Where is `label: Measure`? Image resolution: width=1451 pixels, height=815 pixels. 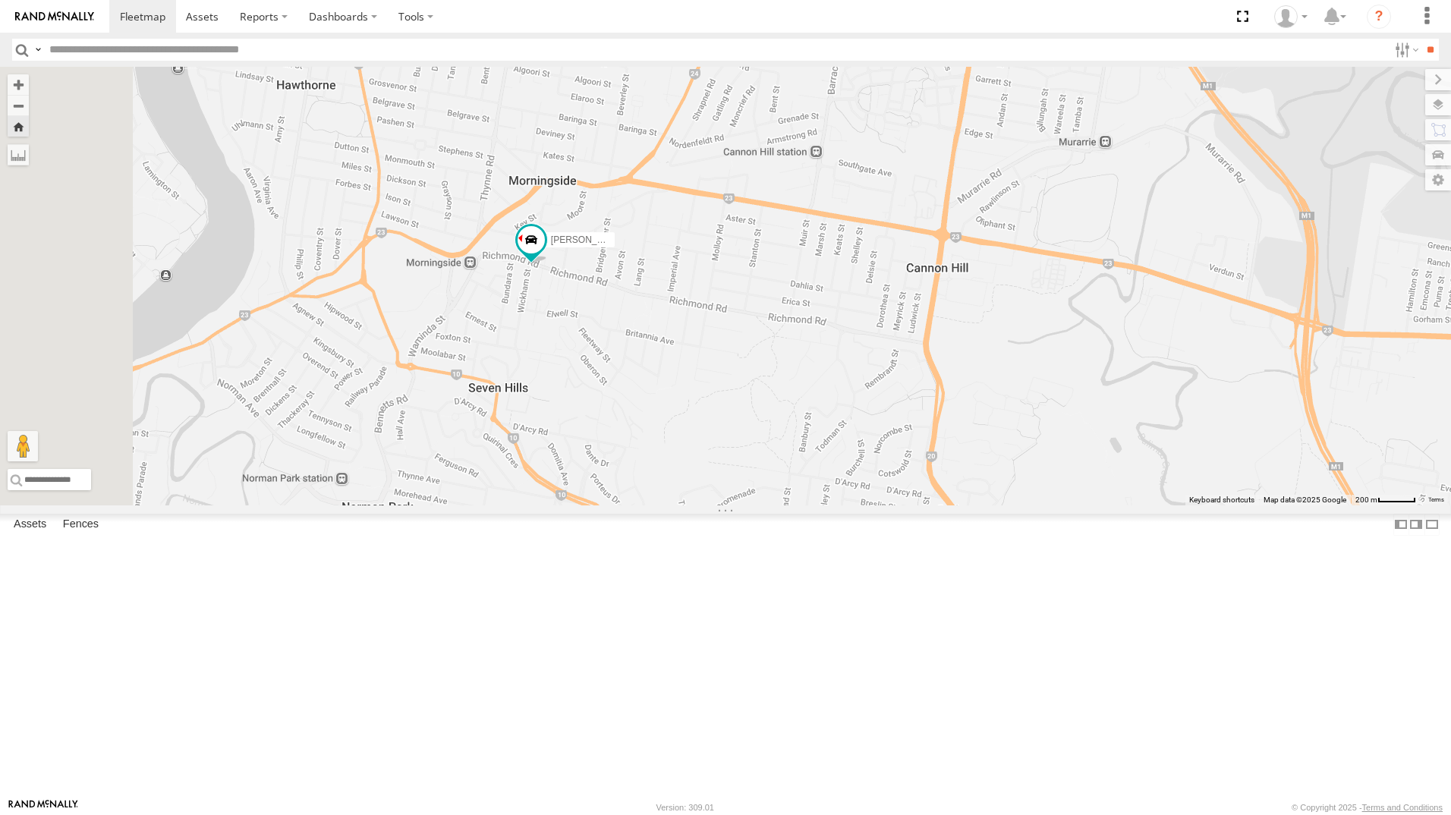 label: Measure is located at coordinates (18, 155).